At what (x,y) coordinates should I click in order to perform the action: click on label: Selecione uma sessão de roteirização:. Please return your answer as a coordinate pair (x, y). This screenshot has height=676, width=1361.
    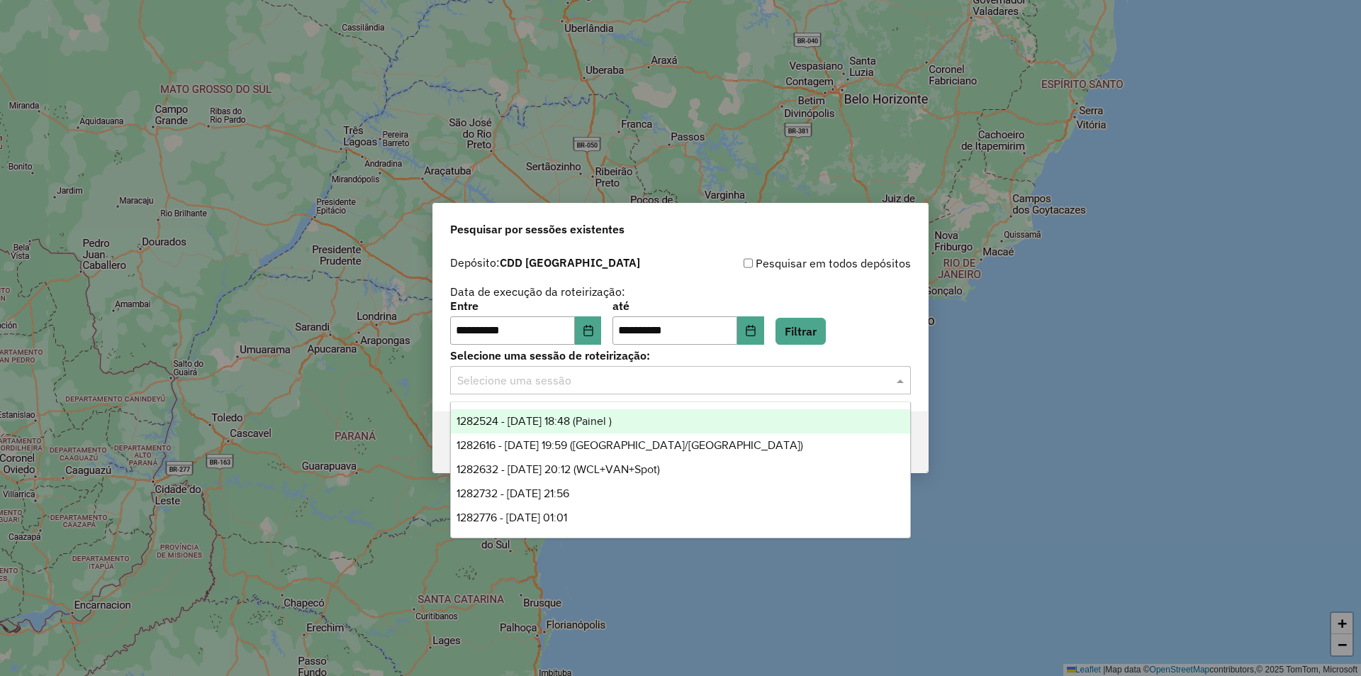
    Looking at the image, I should click on (680, 355).